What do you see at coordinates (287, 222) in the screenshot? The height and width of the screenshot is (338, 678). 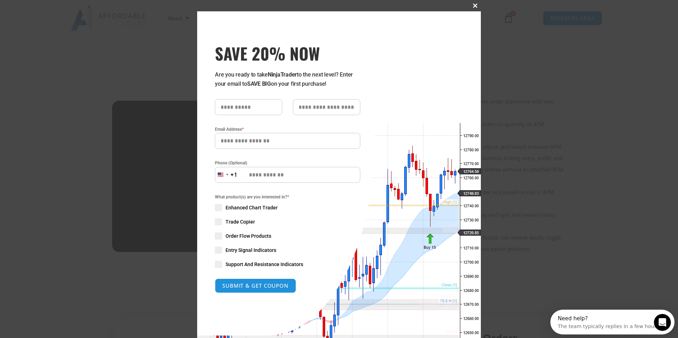 I see `label: Trade Copier` at bounding box center [287, 222].